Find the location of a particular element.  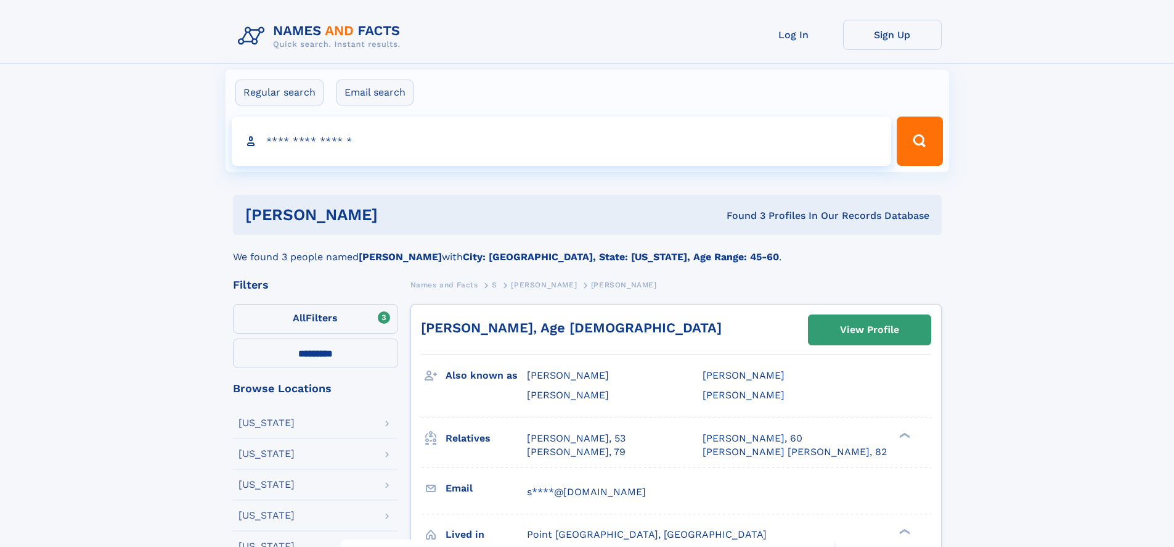

a: Sign Up is located at coordinates (892, 35).